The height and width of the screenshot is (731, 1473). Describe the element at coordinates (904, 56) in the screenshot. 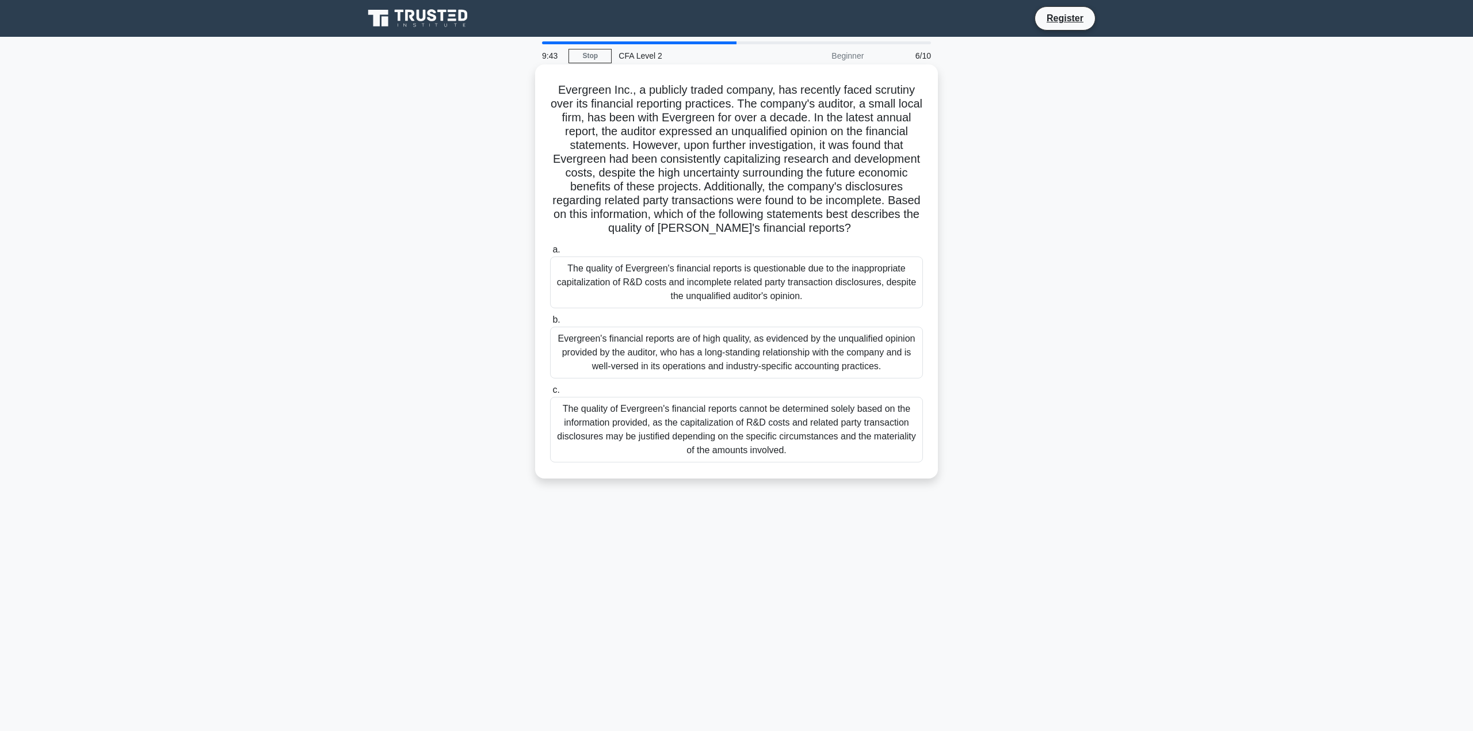

I see `div: 6/10` at that location.